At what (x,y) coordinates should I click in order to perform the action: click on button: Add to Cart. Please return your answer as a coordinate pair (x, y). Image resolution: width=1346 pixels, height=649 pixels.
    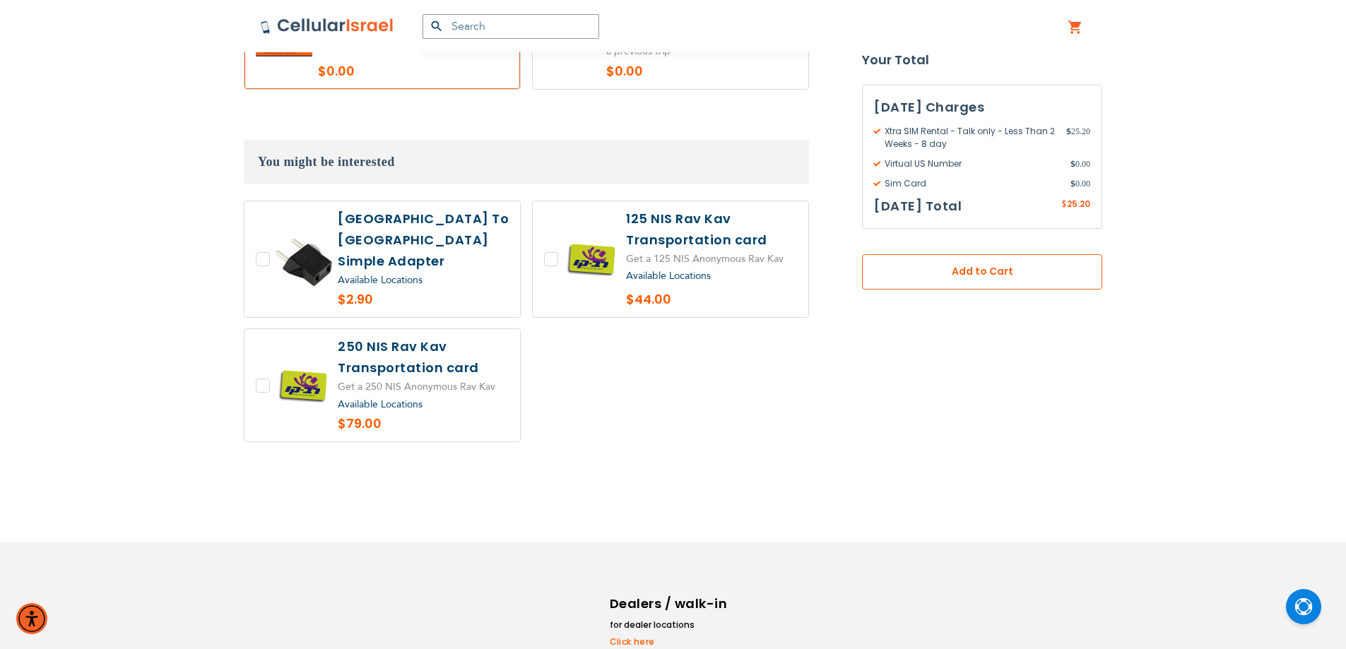
    Looking at the image, I should click on (982, 272).